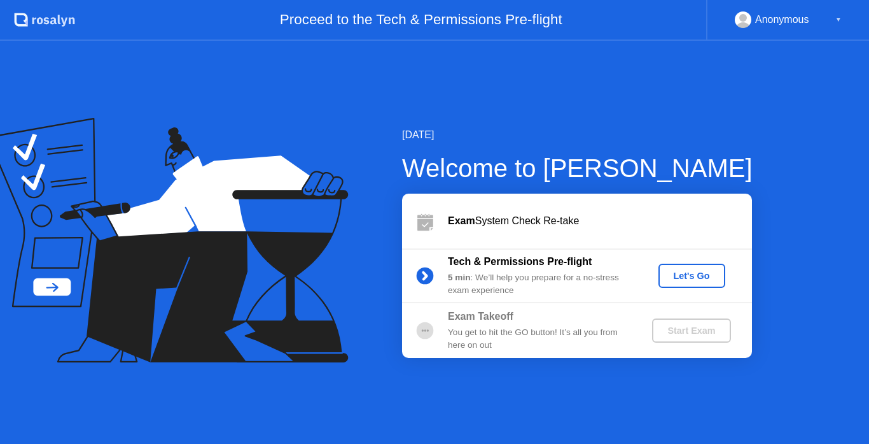 This screenshot has width=869, height=444. What do you see at coordinates (540, 284) in the screenshot?
I see `div: : We’ll help you prepare for a no-stress exam experience` at bounding box center [540, 284].